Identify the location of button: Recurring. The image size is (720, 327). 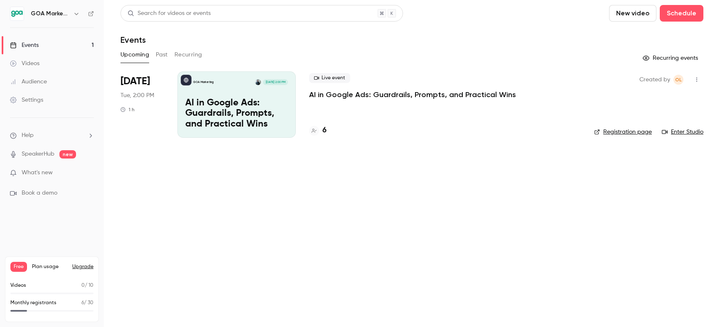
(188, 55).